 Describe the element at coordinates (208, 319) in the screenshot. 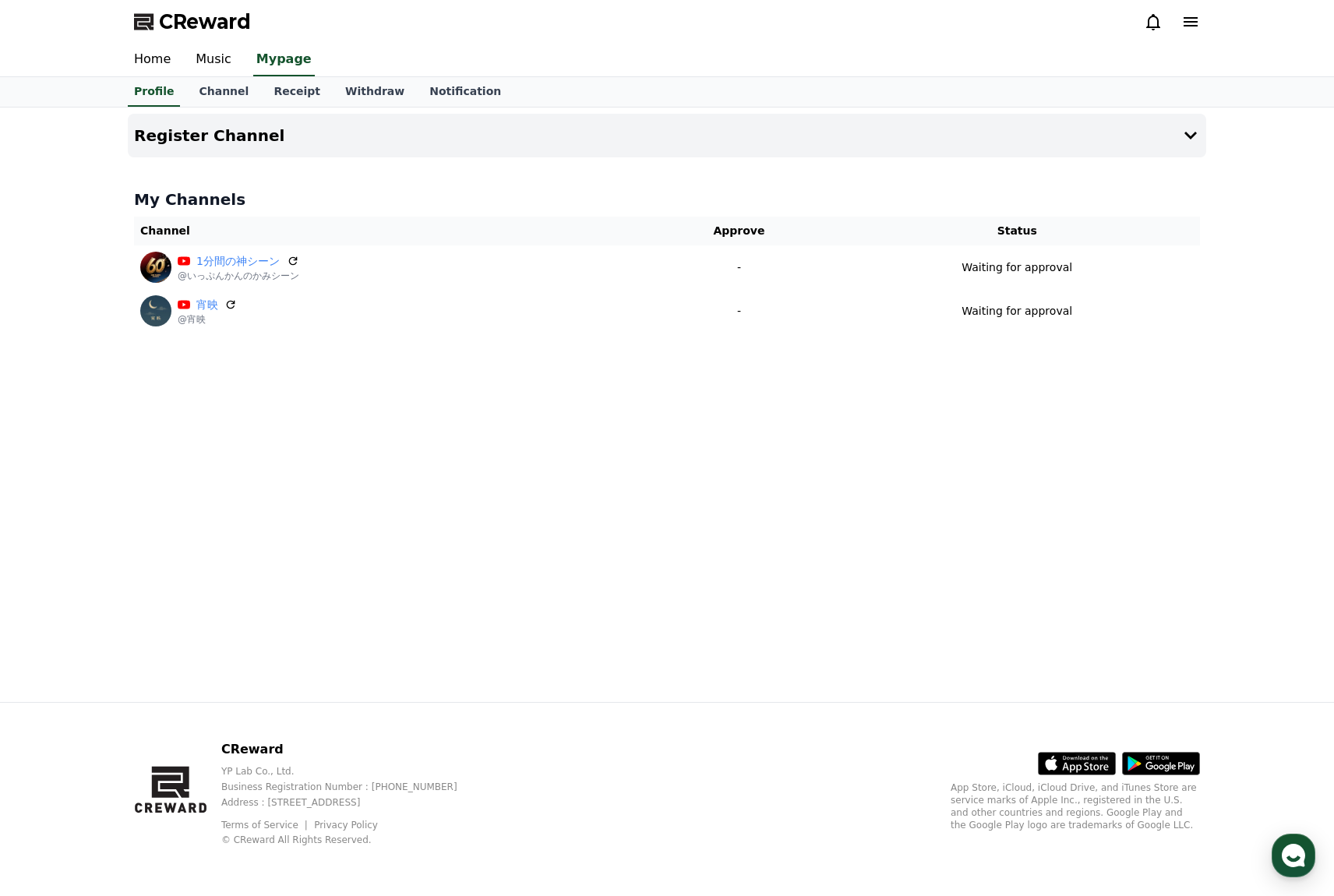

I see `p: @宵映` at that location.